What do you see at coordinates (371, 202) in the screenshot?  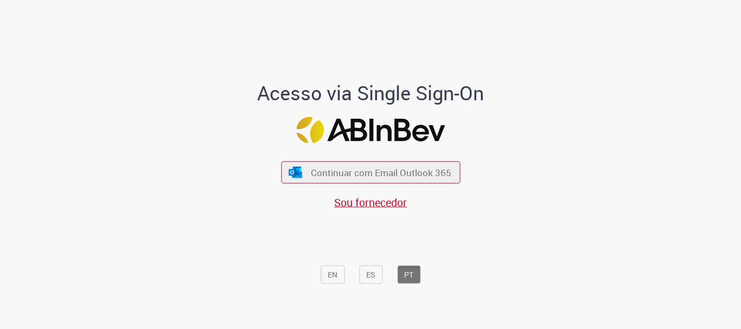 I see `span: Sou fornecedor` at bounding box center [371, 202].